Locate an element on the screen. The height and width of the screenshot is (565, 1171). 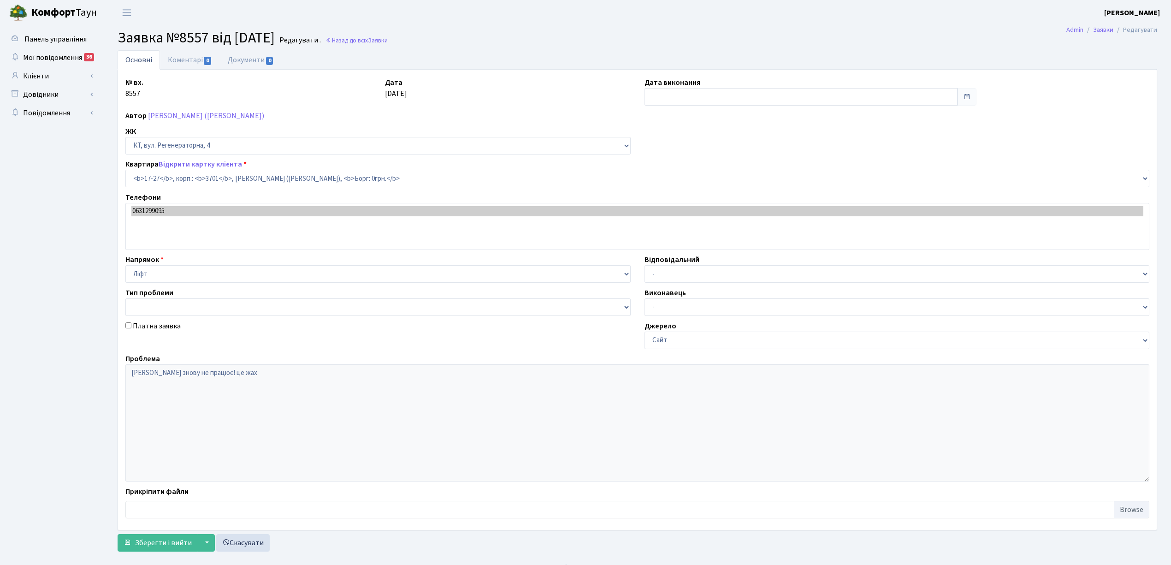
nav: breadcrumb is located at coordinates (1112, 30).